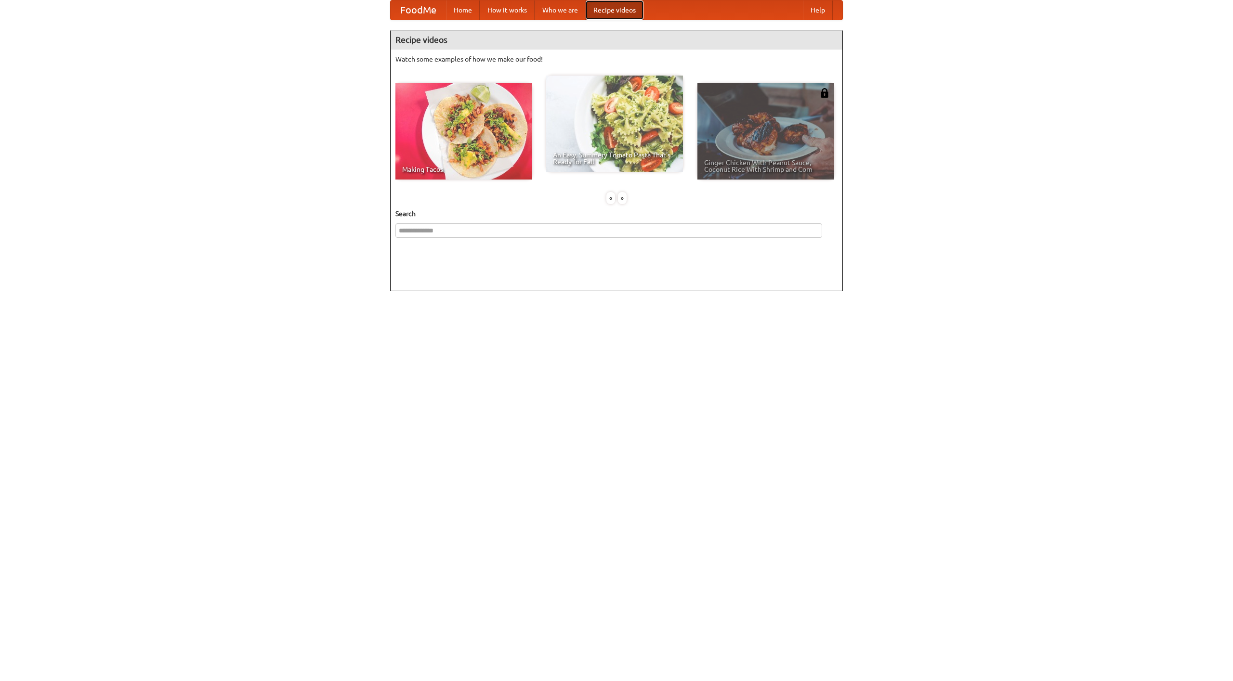 This screenshot has height=681, width=1233. What do you see at coordinates (614, 10) in the screenshot?
I see `a: Recipe videos` at bounding box center [614, 10].